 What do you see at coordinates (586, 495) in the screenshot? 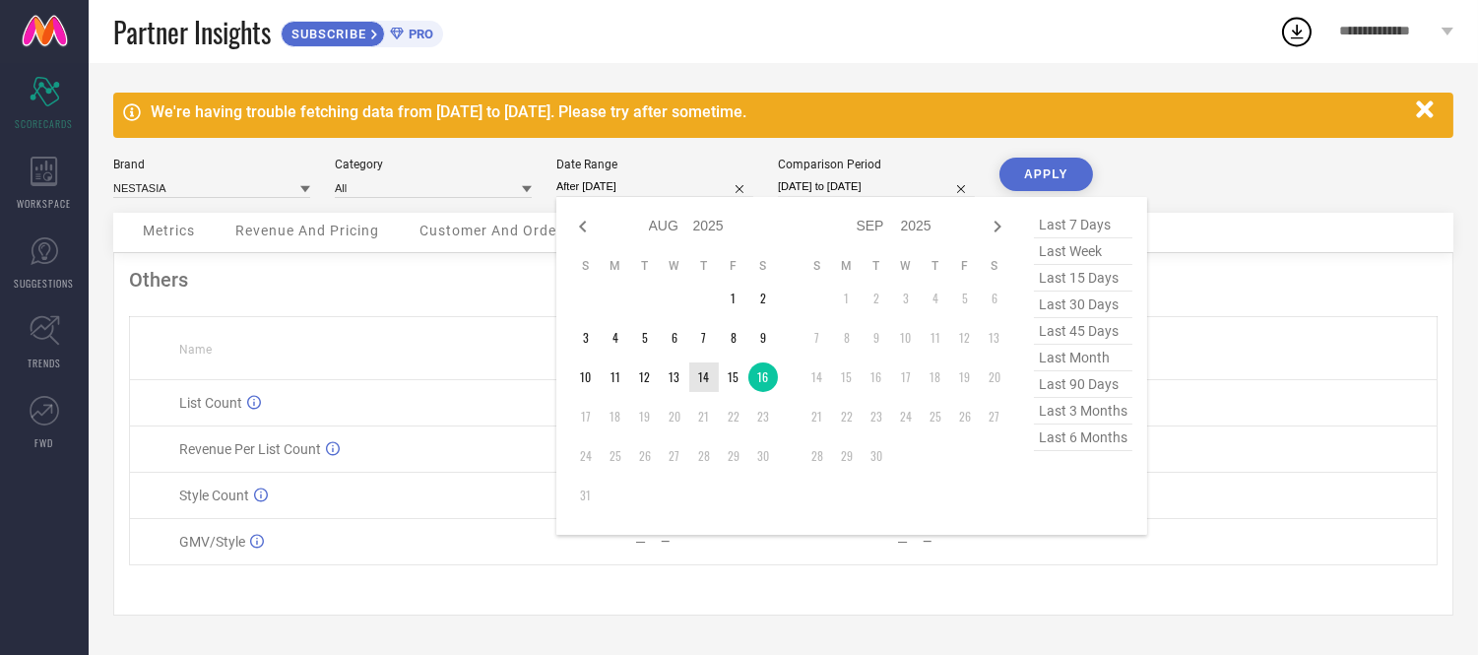
I see `td: Sun Aug 31 2025` at bounding box center [586, 495].